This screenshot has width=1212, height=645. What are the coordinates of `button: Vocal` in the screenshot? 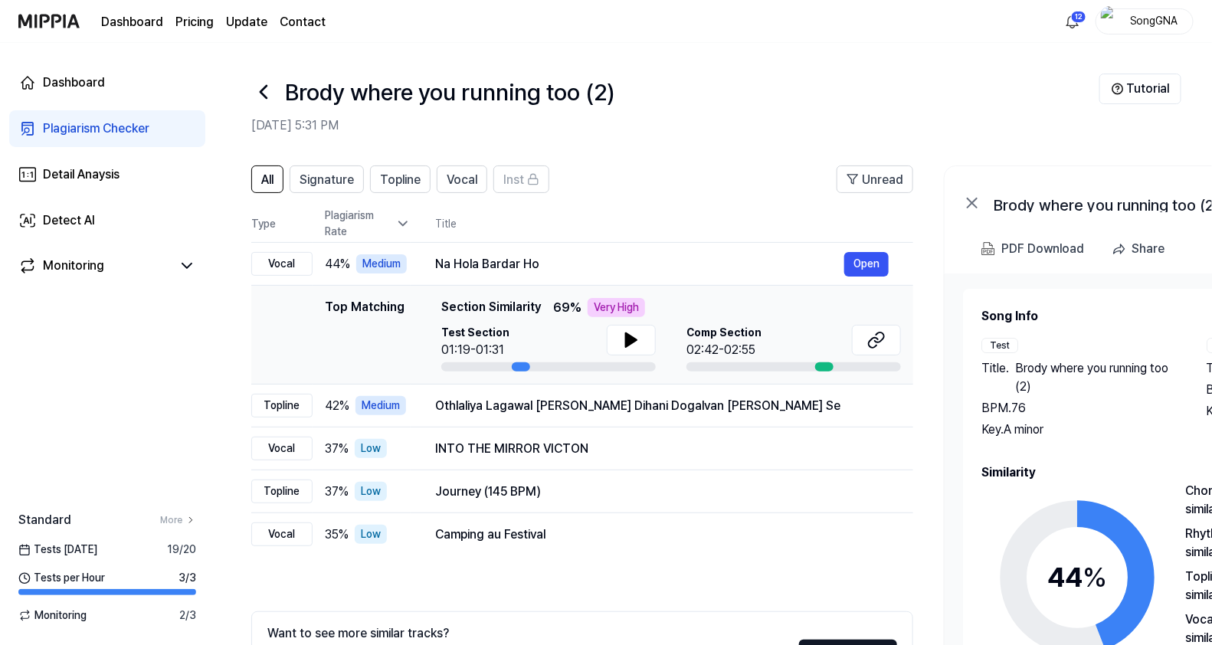 It's located at (462, 179).